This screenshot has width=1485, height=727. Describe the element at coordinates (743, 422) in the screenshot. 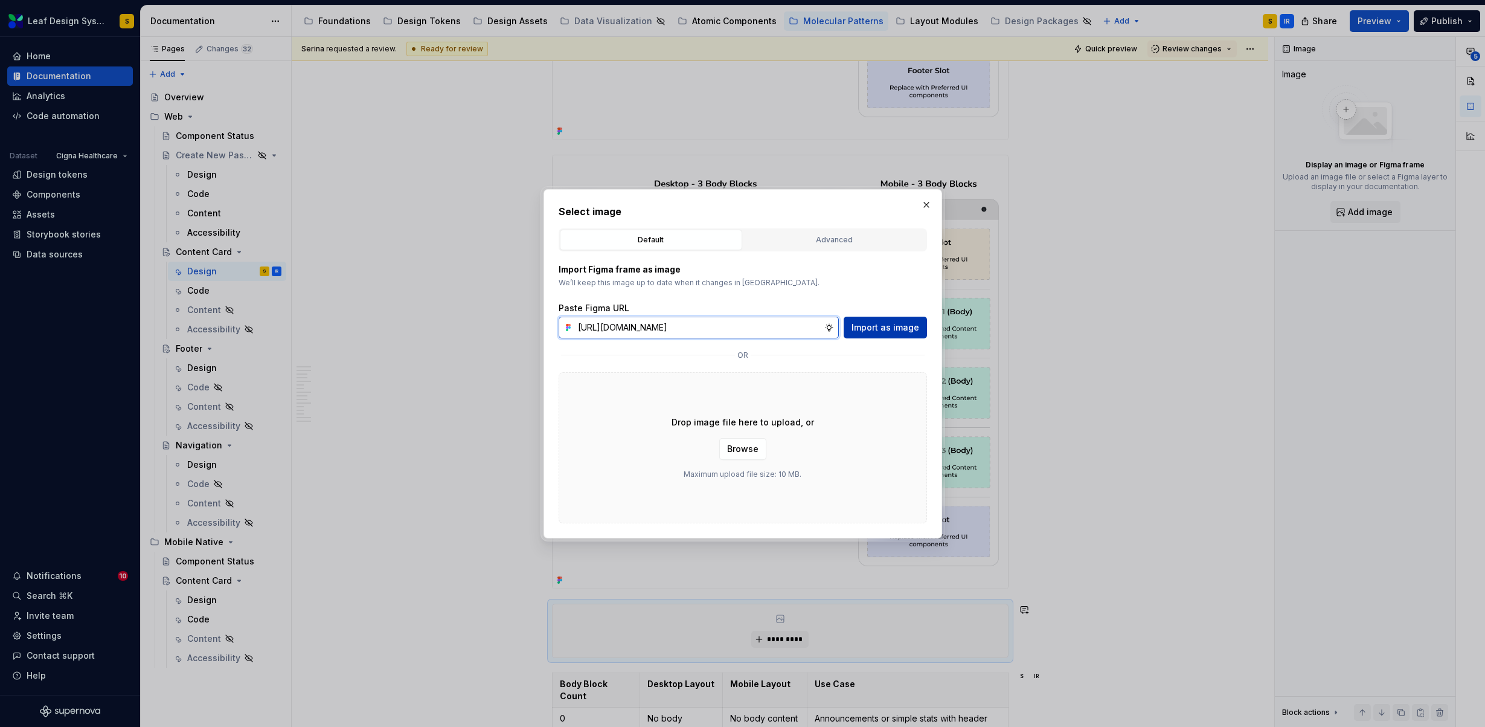

I see `p: Drop image file here to upload, or` at that location.